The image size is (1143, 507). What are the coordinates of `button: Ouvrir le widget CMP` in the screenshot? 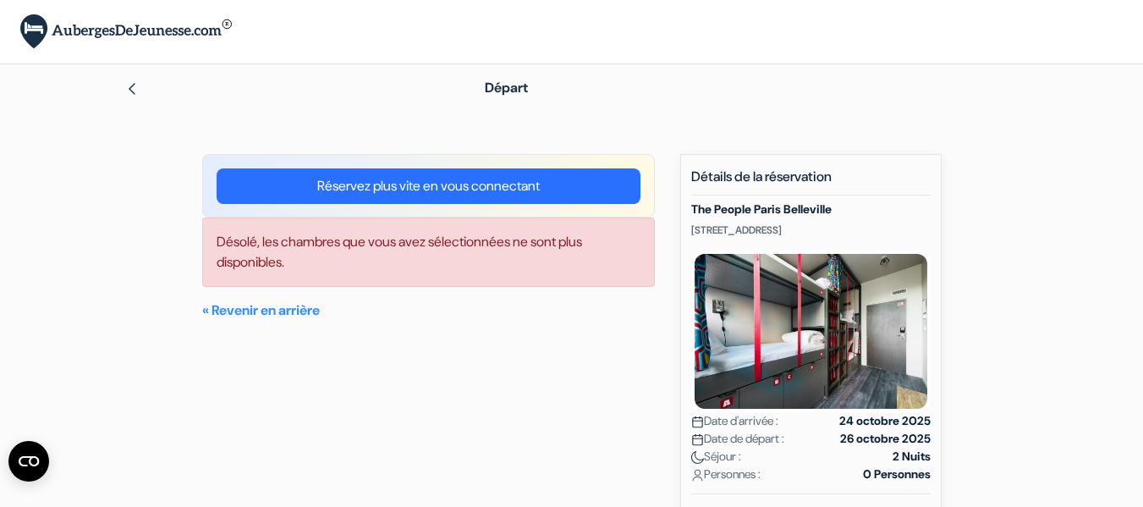 It's located at (29, 461).